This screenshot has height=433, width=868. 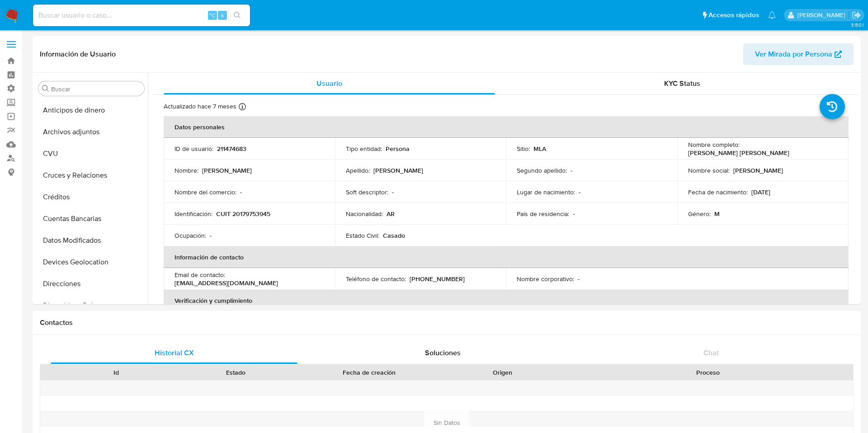 What do you see at coordinates (91, 262) in the screenshot?
I see `button: Devices Geolocation` at bounding box center [91, 262].